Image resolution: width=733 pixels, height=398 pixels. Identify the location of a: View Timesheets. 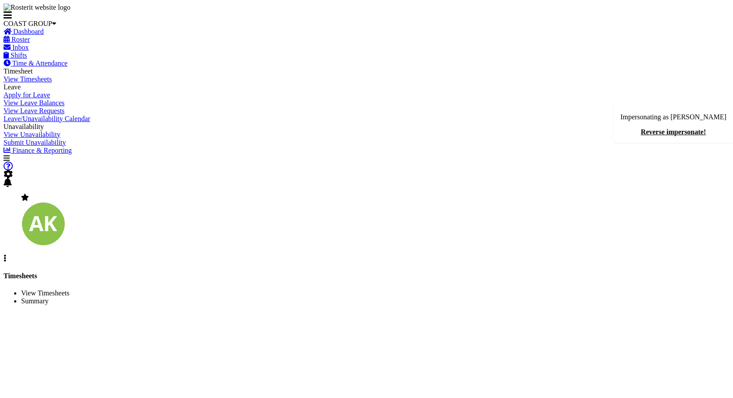
(28, 79).